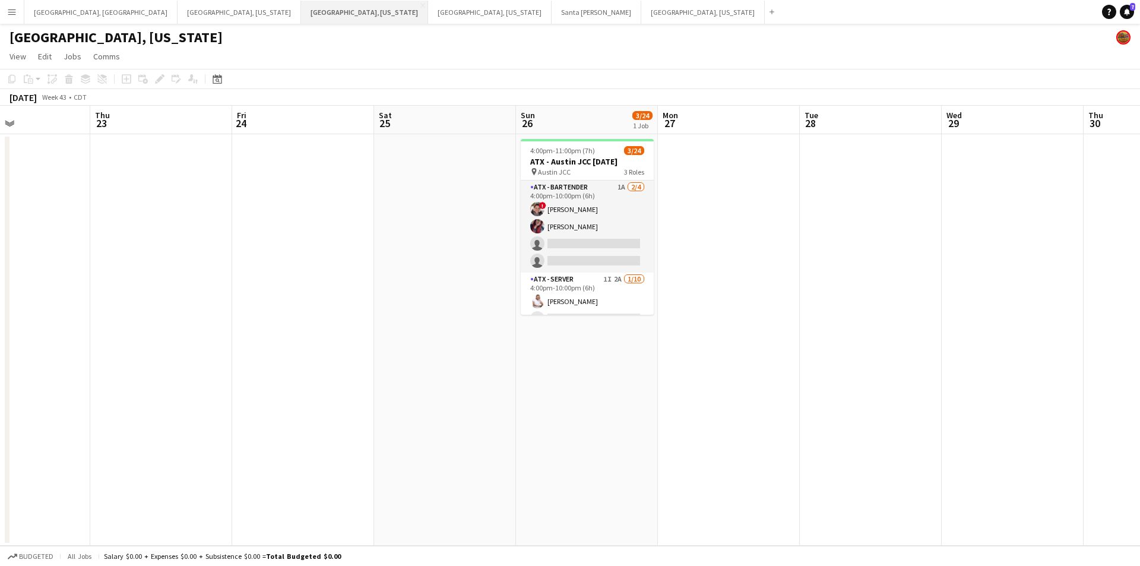 The width and height of the screenshot is (1140, 566). Describe the element at coordinates (385, 115) in the screenshot. I see `span: Sat` at that location.